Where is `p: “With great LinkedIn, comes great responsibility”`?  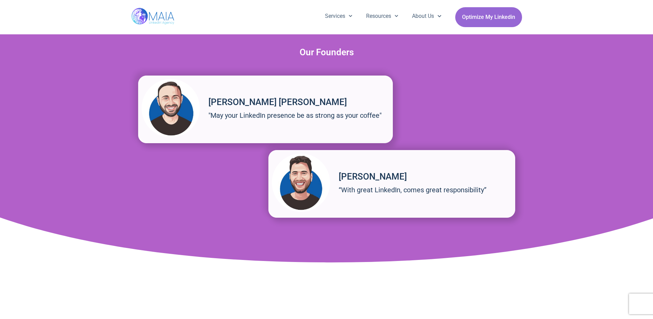
p: “With great LinkedIn, comes great responsibility” is located at coordinates (425, 190).